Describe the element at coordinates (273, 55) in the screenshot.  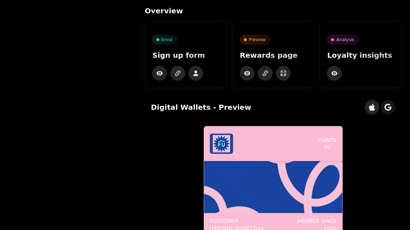
I see `p: Rewards page` at that location.